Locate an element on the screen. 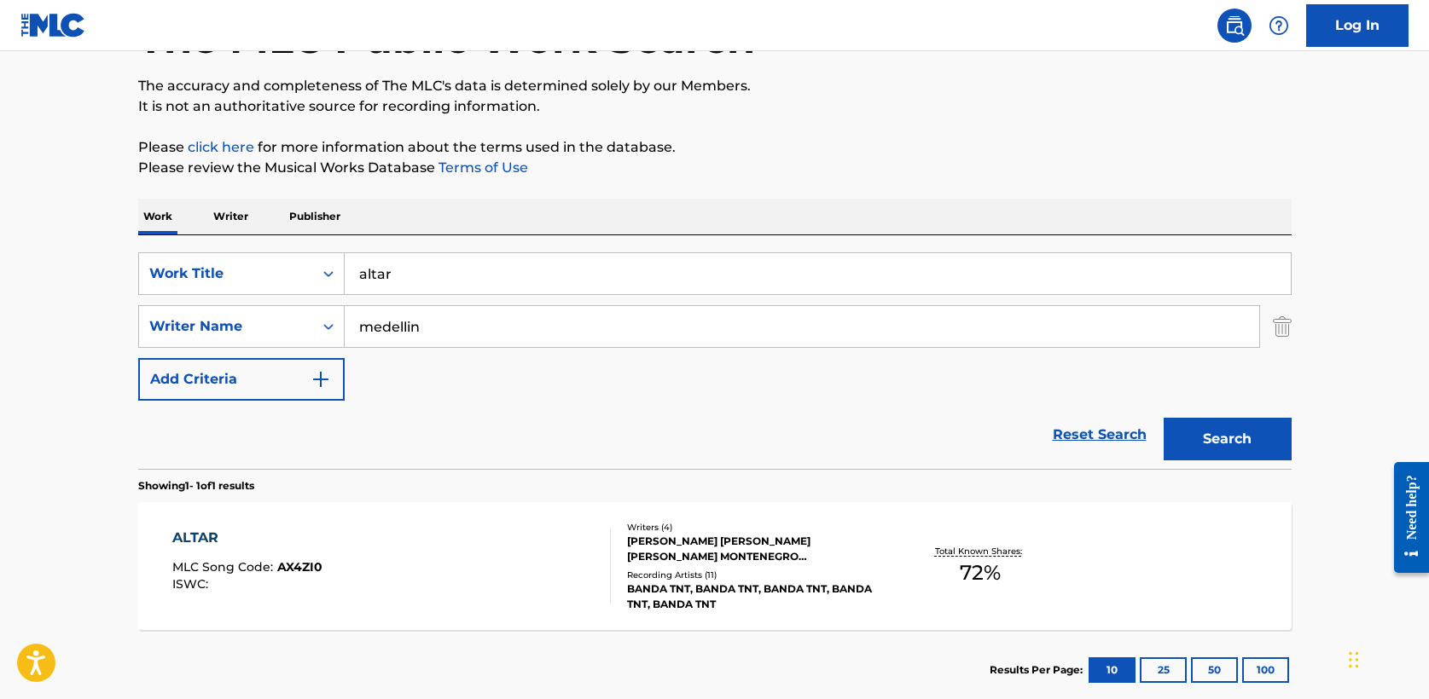 The image size is (1429, 699). div: Writers ( 4 ) is located at coordinates (756, 527).